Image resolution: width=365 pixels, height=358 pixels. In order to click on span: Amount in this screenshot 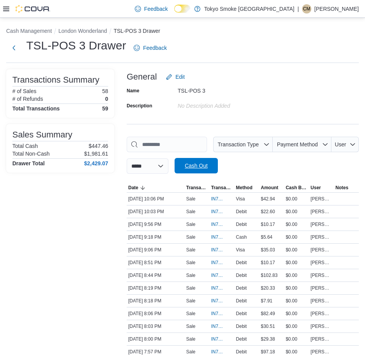, I will do `click(269, 188)`.